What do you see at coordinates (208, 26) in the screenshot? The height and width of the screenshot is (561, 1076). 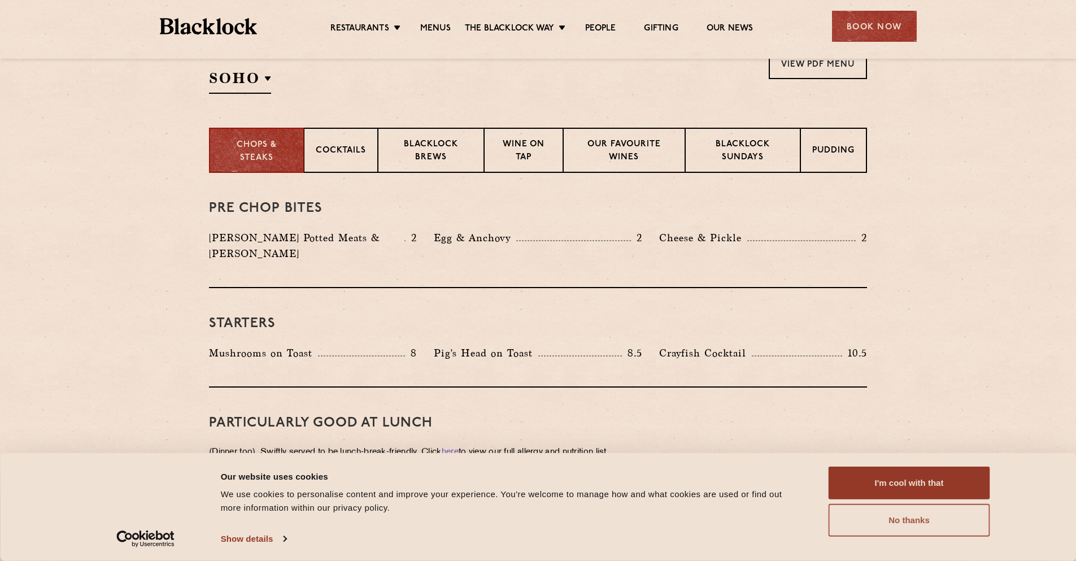 I see `img: BL_Textured_Logo-footer-cropped.svg` at bounding box center [208, 26].